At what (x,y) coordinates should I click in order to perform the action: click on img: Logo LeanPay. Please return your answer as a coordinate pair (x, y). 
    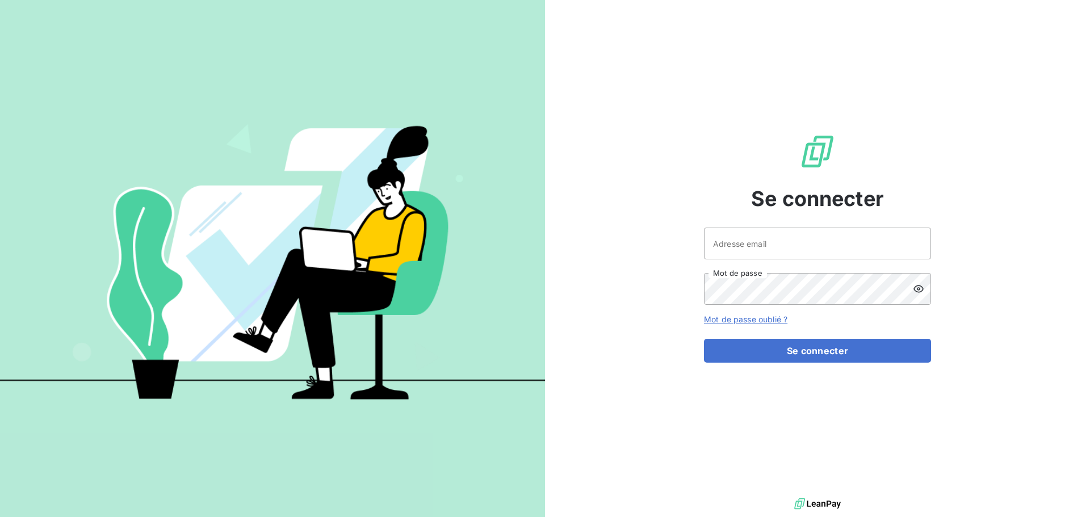
    Looking at the image, I should click on (817, 152).